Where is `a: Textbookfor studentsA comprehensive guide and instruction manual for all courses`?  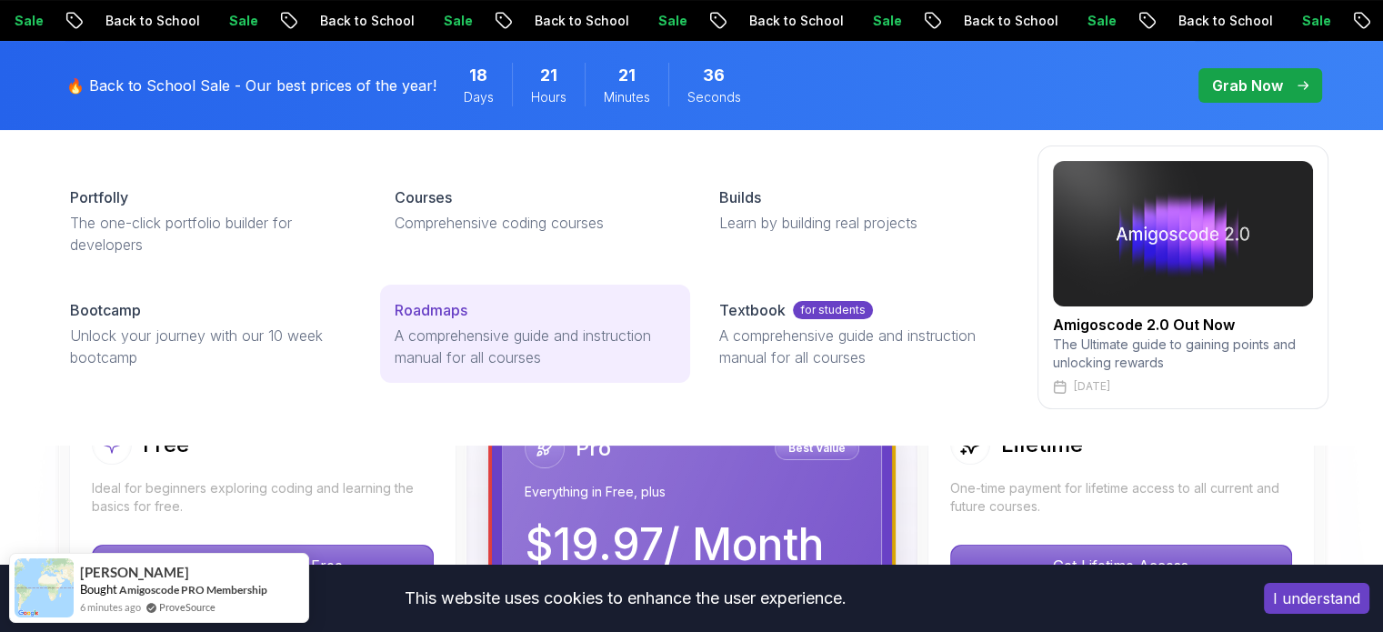 a: Textbookfor studentsA comprehensive guide and instruction manual for all courses is located at coordinates (859, 334).